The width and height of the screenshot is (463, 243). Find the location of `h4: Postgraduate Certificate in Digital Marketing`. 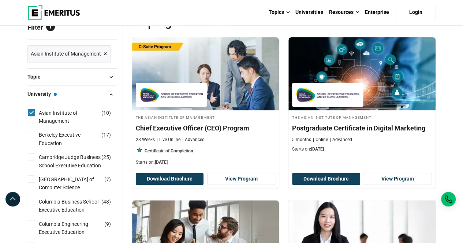

h4: Postgraduate Certificate in Digital Marketing is located at coordinates (362, 128).